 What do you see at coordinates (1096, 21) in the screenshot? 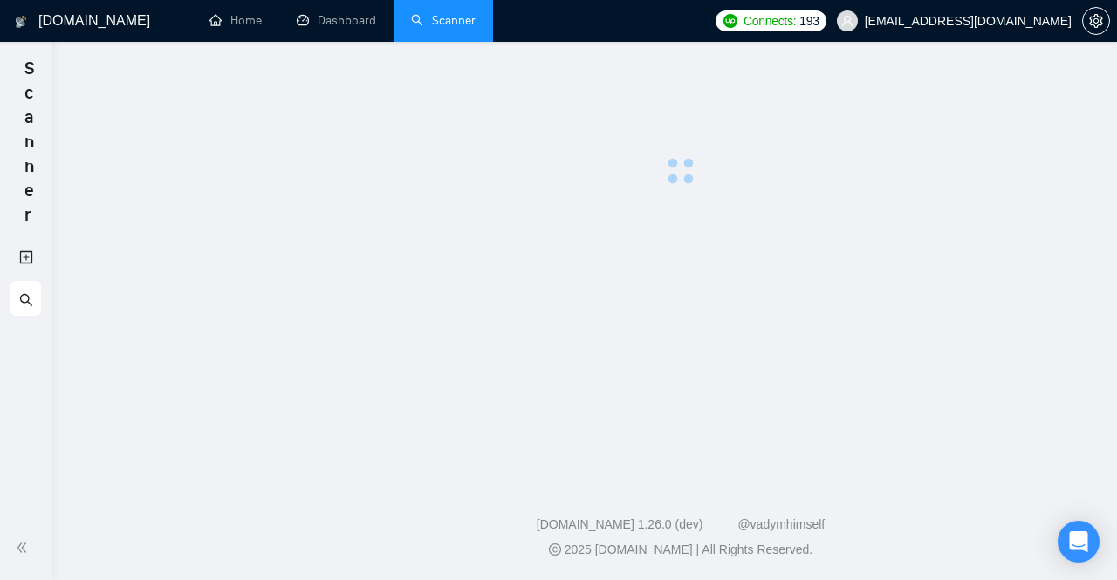
I see `a: setting` at bounding box center [1096, 21].